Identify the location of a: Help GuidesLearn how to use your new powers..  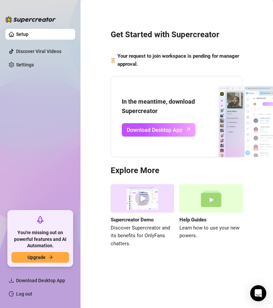
(211, 216).